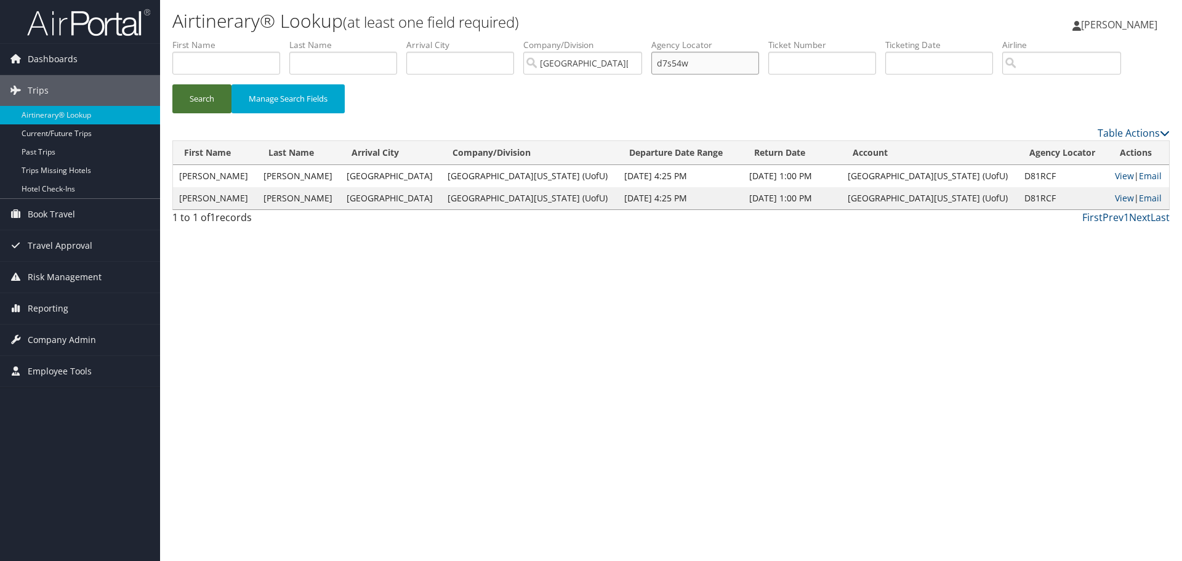  I want to click on label: Ticket Number, so click(827, 45).